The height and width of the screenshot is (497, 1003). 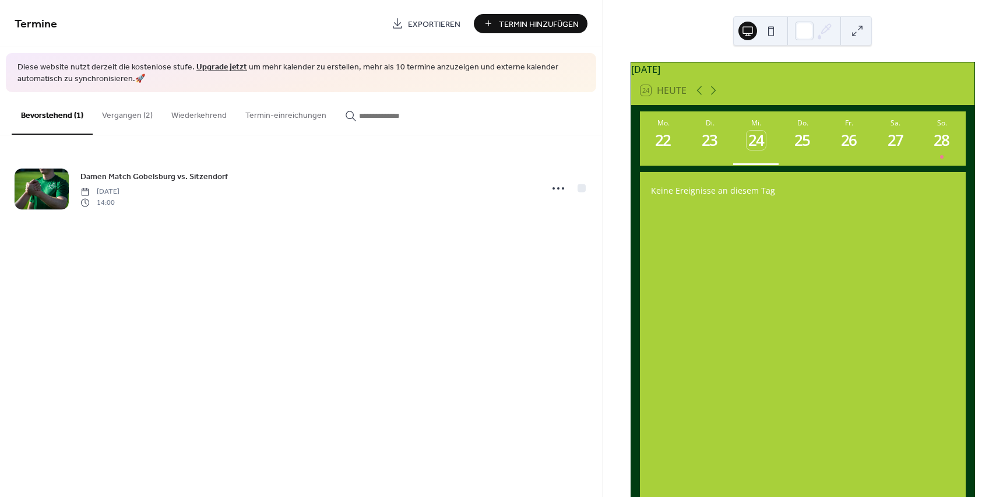 I want to click on button: Mo.22, so click(x=664, y=138).